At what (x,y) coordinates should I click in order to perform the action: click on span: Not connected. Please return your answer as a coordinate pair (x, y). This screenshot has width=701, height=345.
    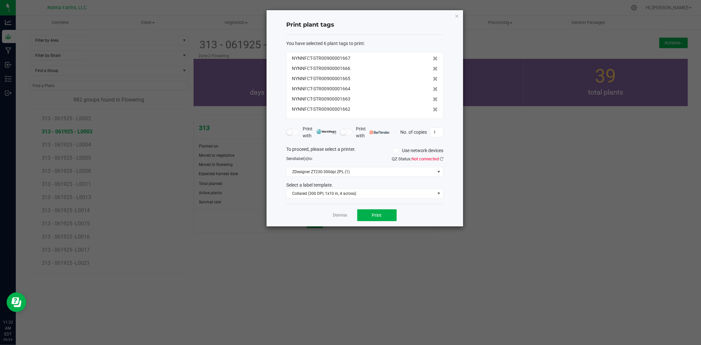
    Looking at the image, I should click on (425, 159).